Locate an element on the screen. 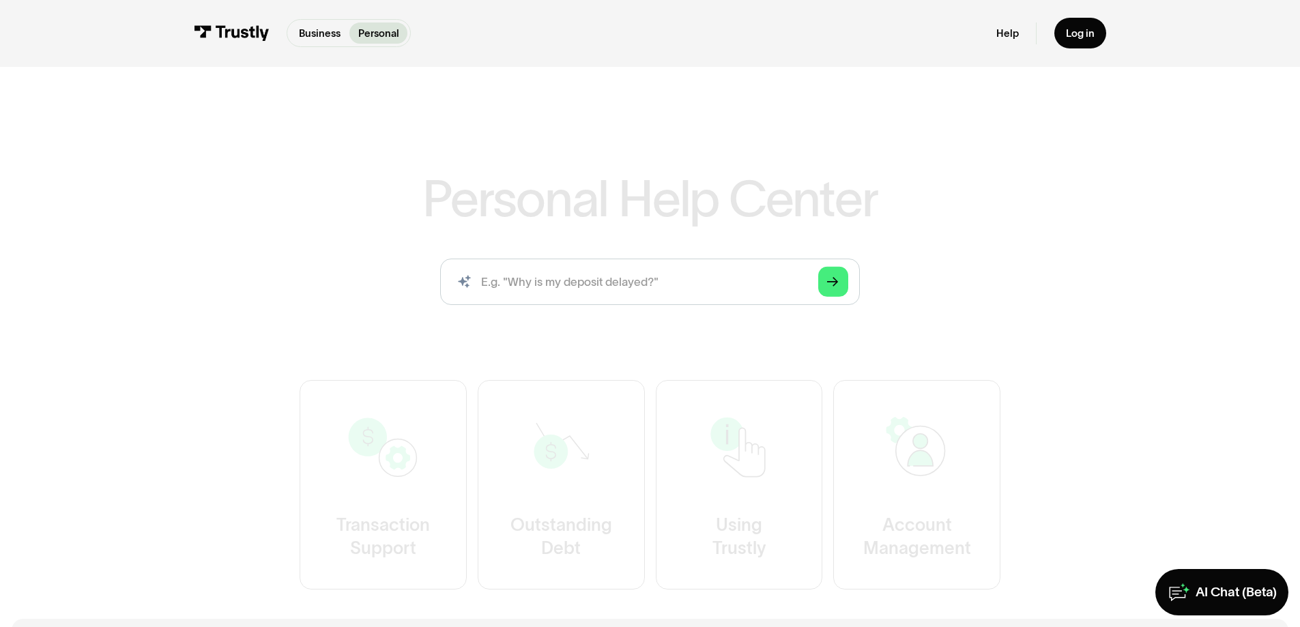  div: AI Chat (Beta) is located at coordinates (1236, 592).